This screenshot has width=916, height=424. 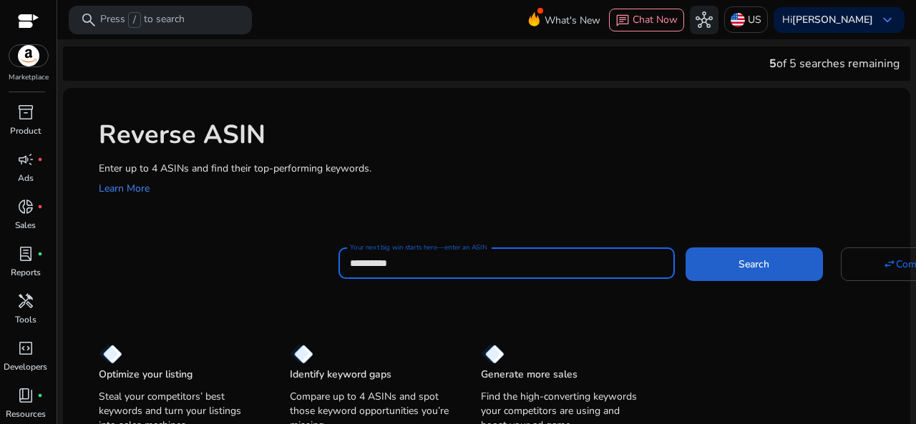 I want to click on mat-icon: swap_horiz, so click(x=890, y=264).